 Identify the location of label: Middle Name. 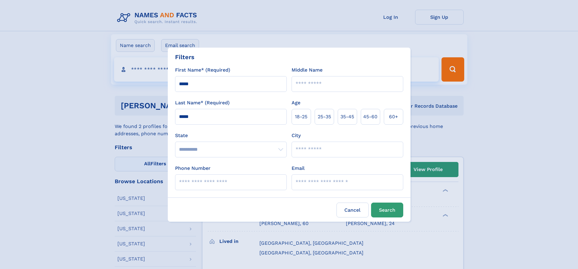
(307, 70).